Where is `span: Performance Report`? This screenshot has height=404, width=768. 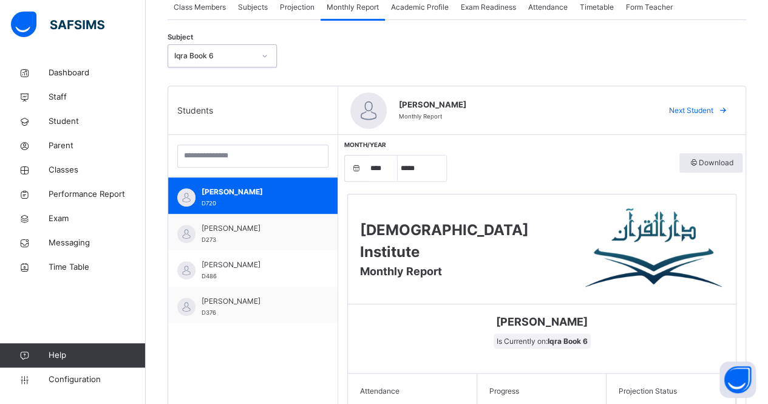
span: Performance Report is located at coordinates (97, 194).